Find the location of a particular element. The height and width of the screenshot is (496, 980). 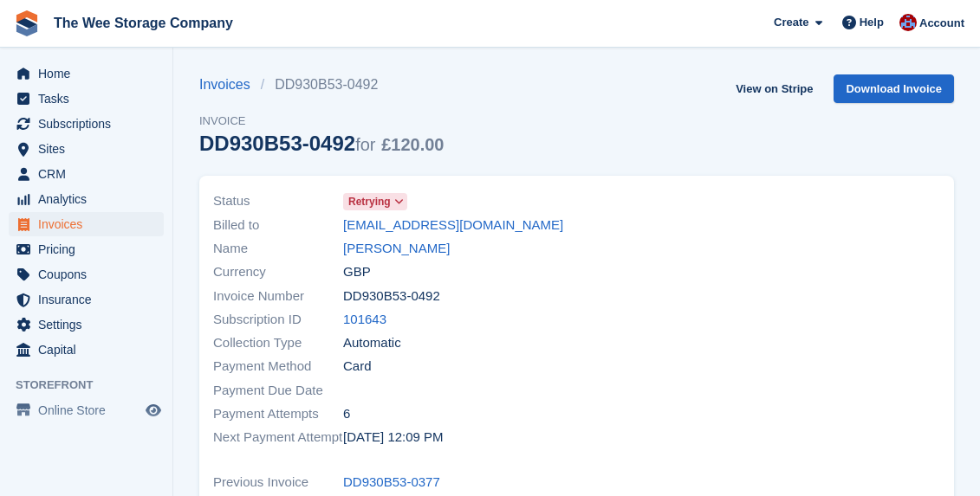

span: Home is located at coordinates (90, 74).